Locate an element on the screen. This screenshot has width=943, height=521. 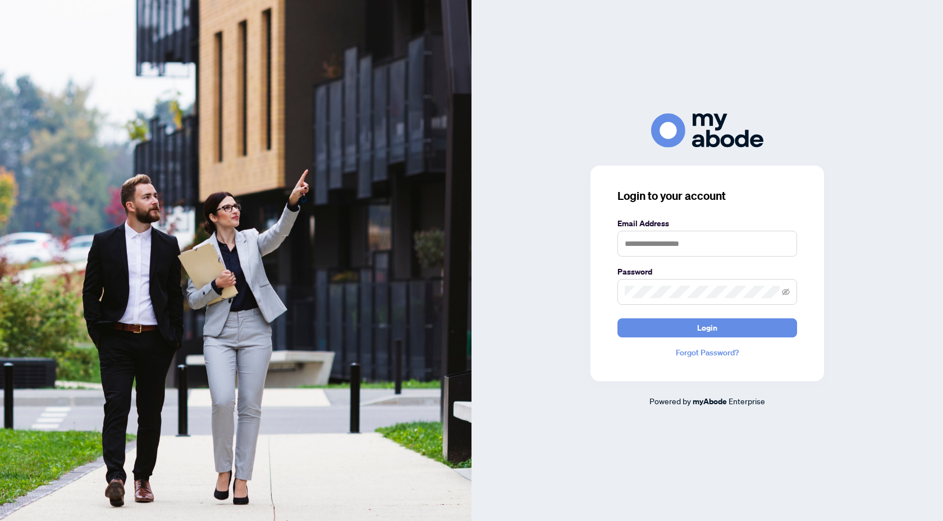
button: Login is located at coordinates (707, 328).